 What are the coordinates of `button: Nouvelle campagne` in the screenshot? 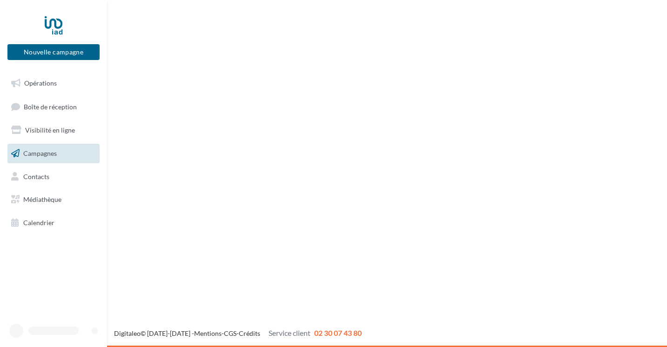 It's located at (54, 52).